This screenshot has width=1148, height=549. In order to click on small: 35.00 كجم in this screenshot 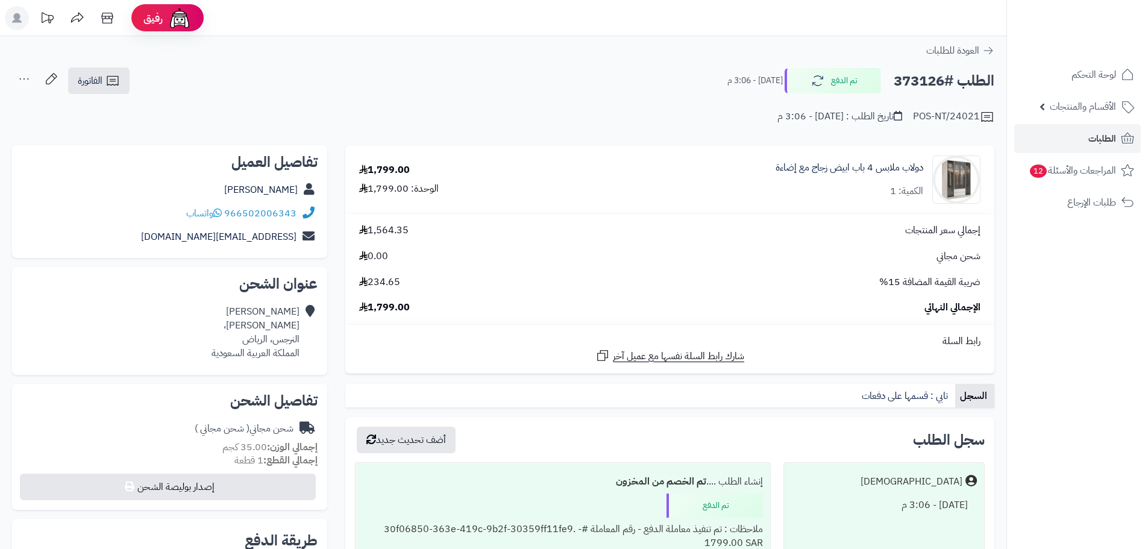, I will do `click(270, 447)`.